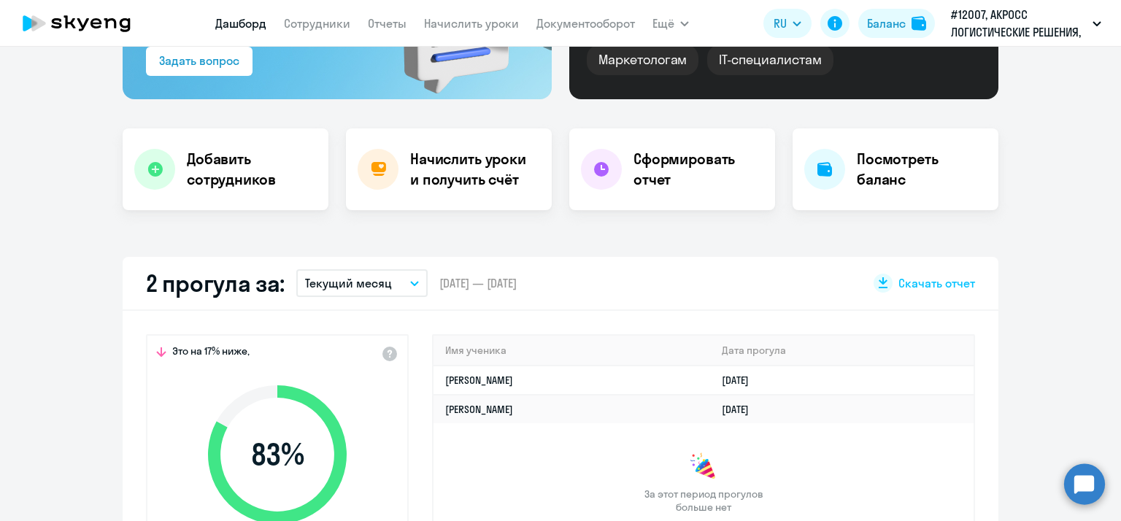  What do you see at coordinates (277, 455) in the screenshot?
I see `span: 83 %` at bounding box center [277, 455].